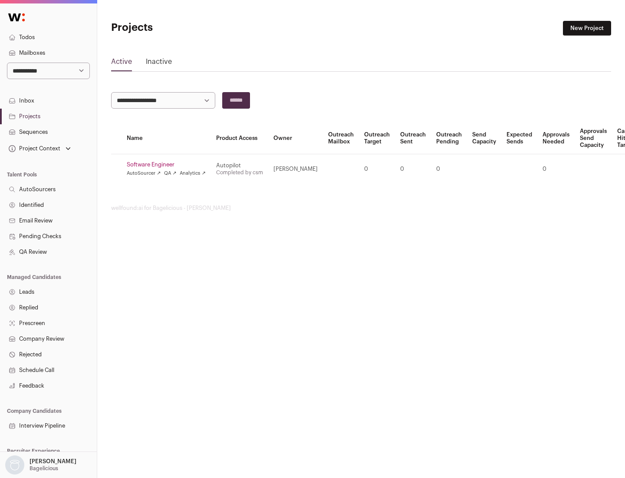  What do you see at coordinates (484, 138) in the screenshot?
I see `th: Send Capacity` at bounding box center [484, 138].